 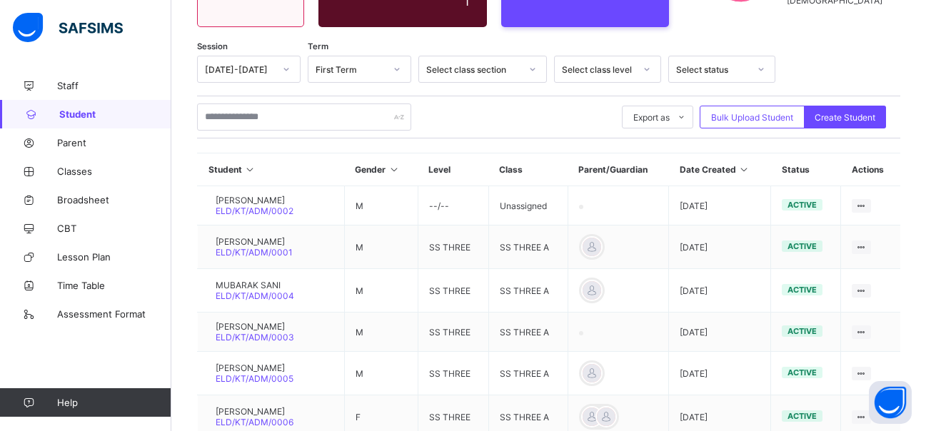 What do you see at coordinates (254, 211) in the screenshot?
I see `span: ELD/KT/ADM/0002` at bounding box center [254, 211].